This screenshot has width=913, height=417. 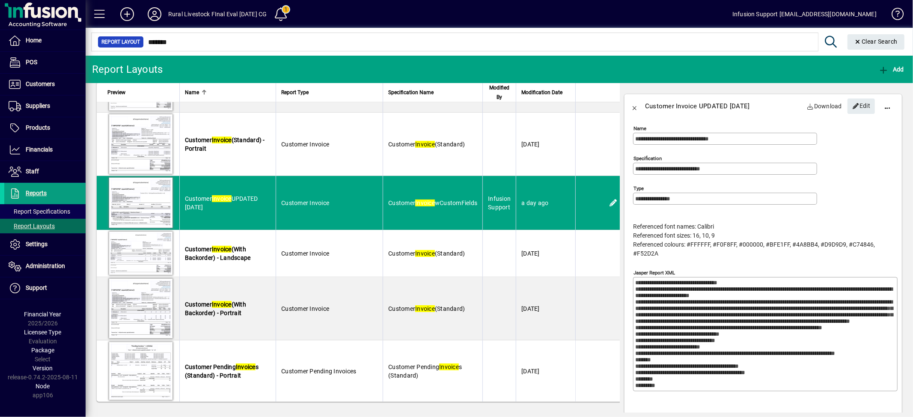 I want to click on button: Clear, so click(x=876, y=42).